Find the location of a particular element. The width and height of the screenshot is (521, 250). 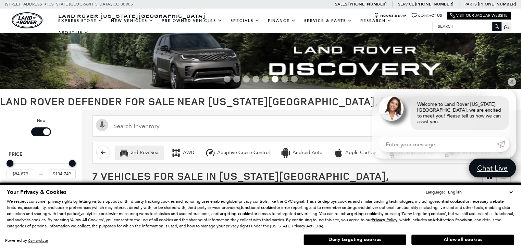

strong: essential cookies is located at coordinates (448, 201).